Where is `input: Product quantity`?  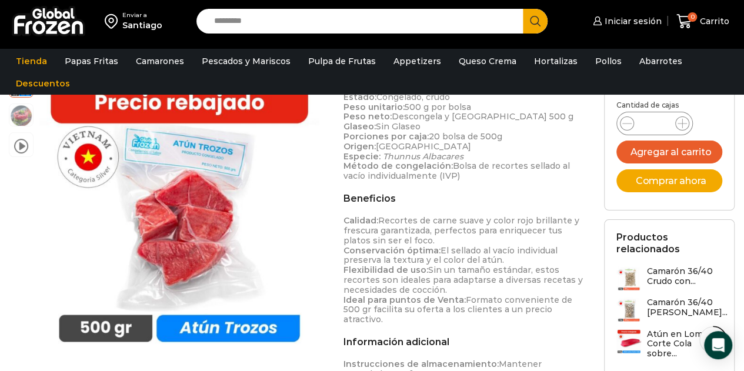
input: Product quantity is located at coordinates (654, 123).